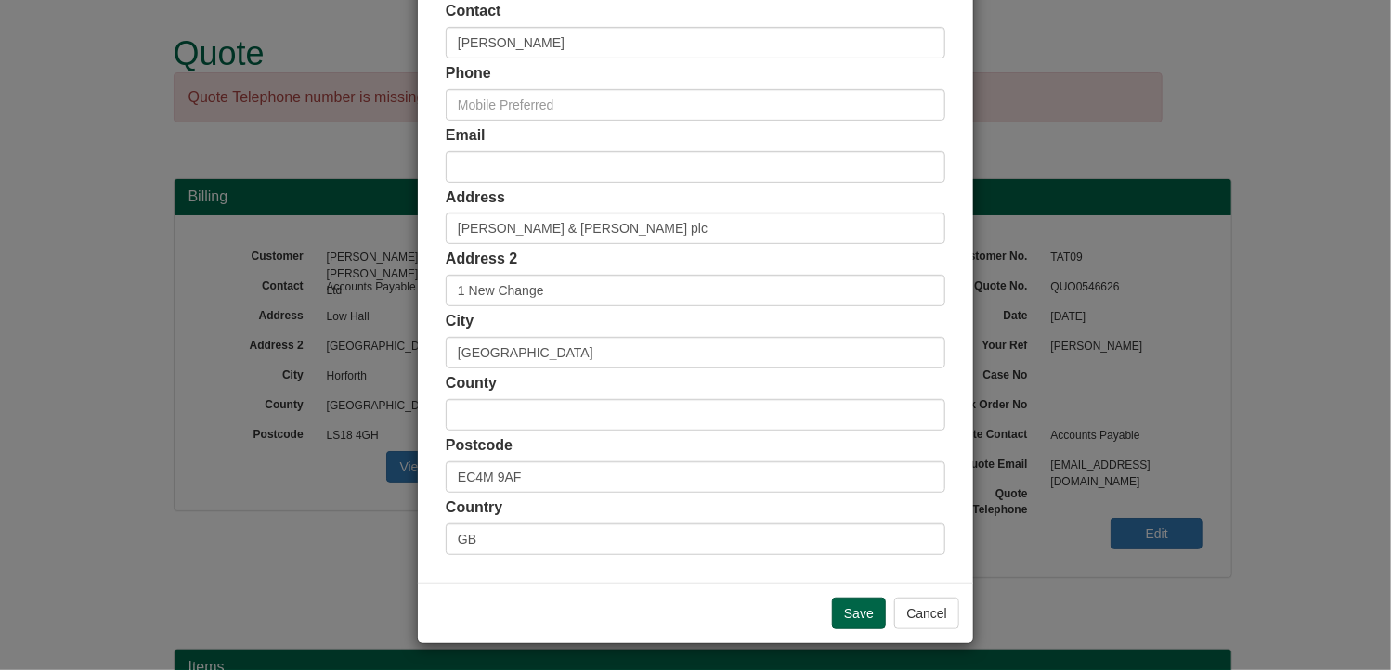 The width and height of the screenshot is (1391, 670). What do you see at coordinates (460, 321) in the screenshot?
I see `label: City` at bounding box center [460, 321].